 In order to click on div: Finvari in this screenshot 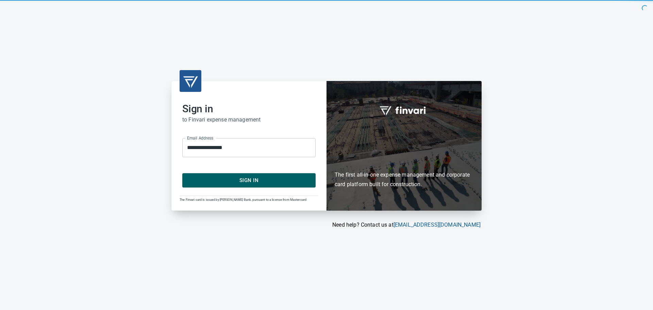, I will do `click(404, 146)`.